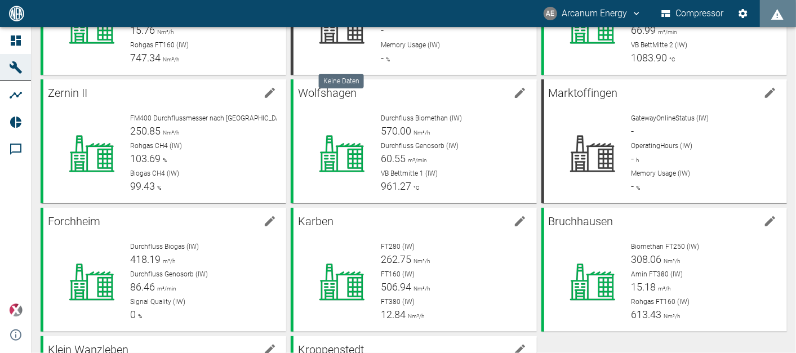 The height and width of the screenshot is (353, 796). Describe the element at coordinates (143, 186) in the screenshot. I see `span: 99.43` at that location.